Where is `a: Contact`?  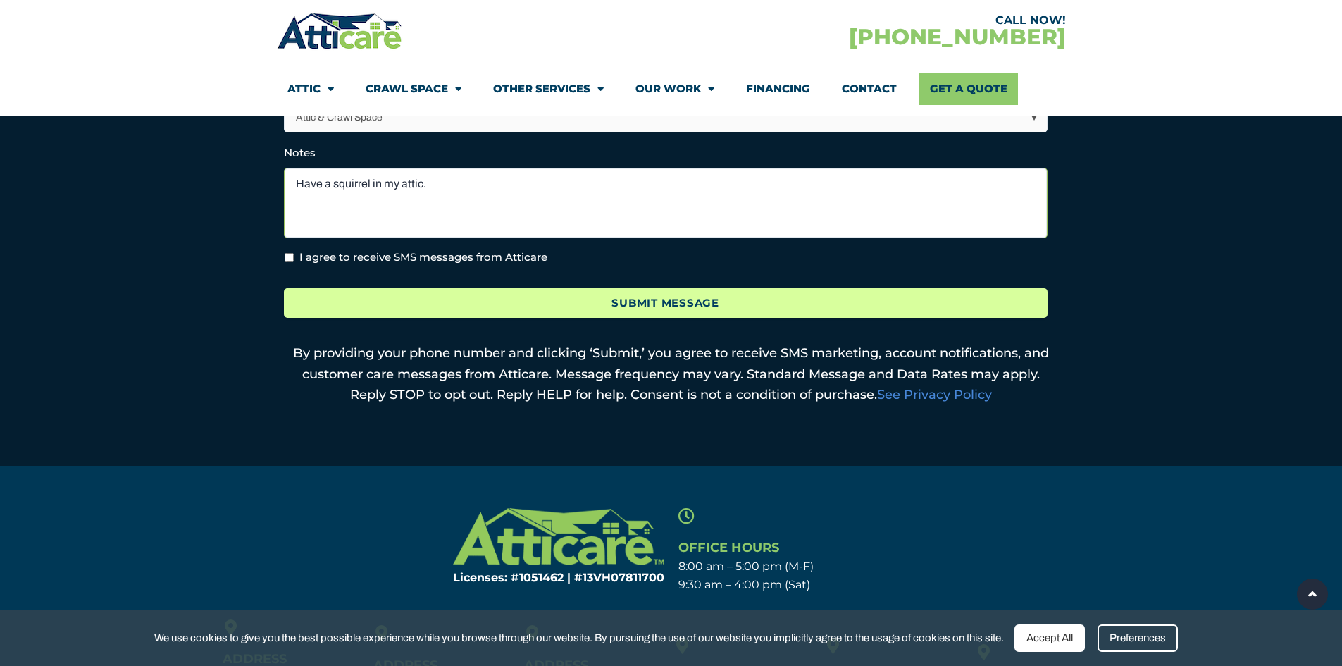
a: Contact is located at coordinates (869, 89).